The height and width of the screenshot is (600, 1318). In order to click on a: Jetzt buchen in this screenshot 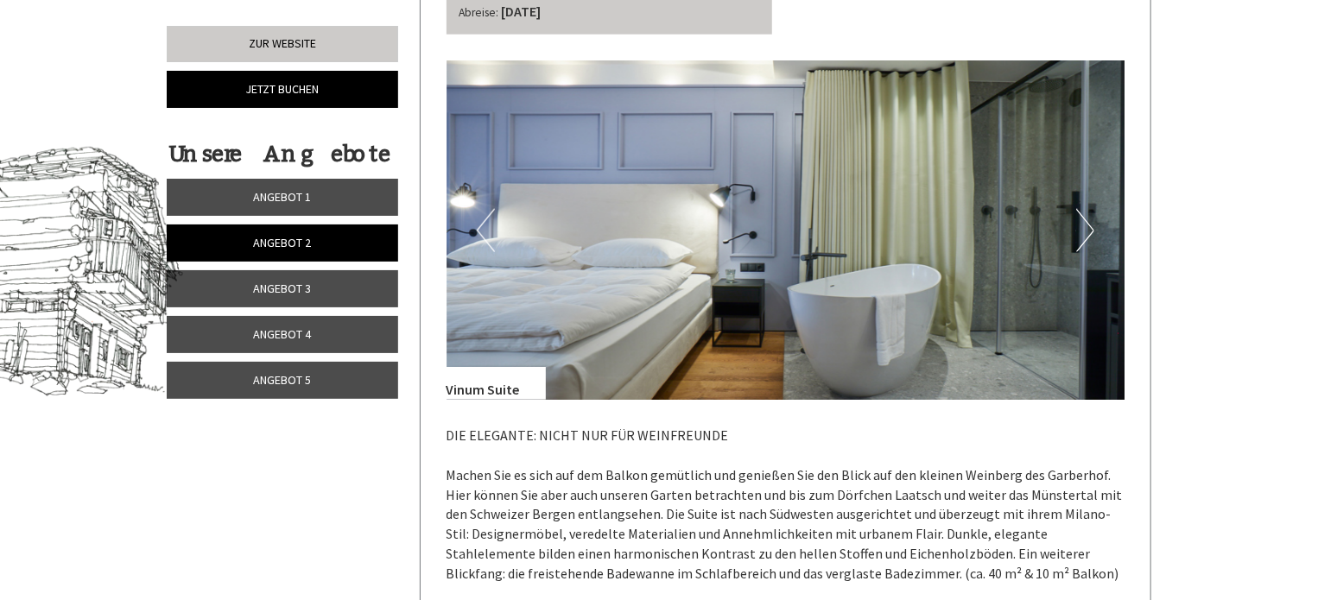, I will do `click(282, 89)`.